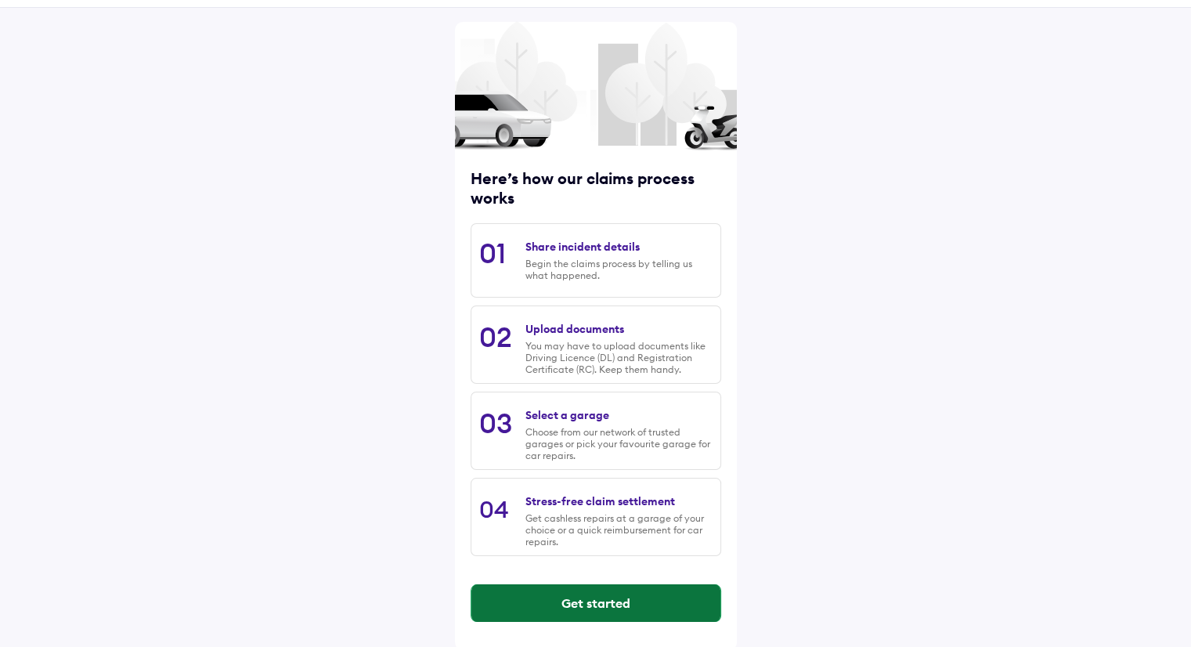 The image size is (1191, 647). Describe the element at coordinates (494, 509) in the screenshot. I see `div: 04` at that location.